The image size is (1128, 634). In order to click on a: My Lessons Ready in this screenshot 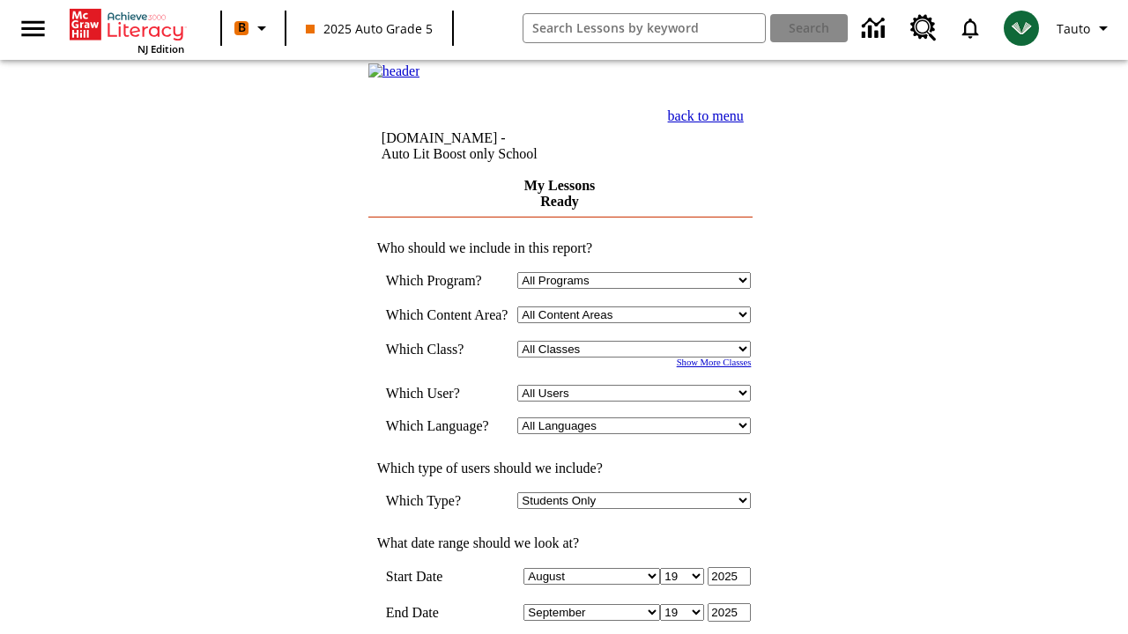, I will do `click(559, 193)`.